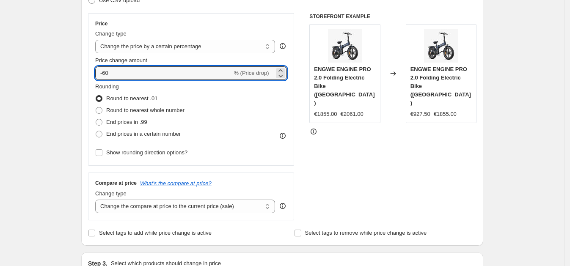 The width and height of the screenshot is (570, 266). Describe the element at coordinates (393, 17) in the screenshot. I see `h6: STOREFRONT EXAMPLE` at that location.